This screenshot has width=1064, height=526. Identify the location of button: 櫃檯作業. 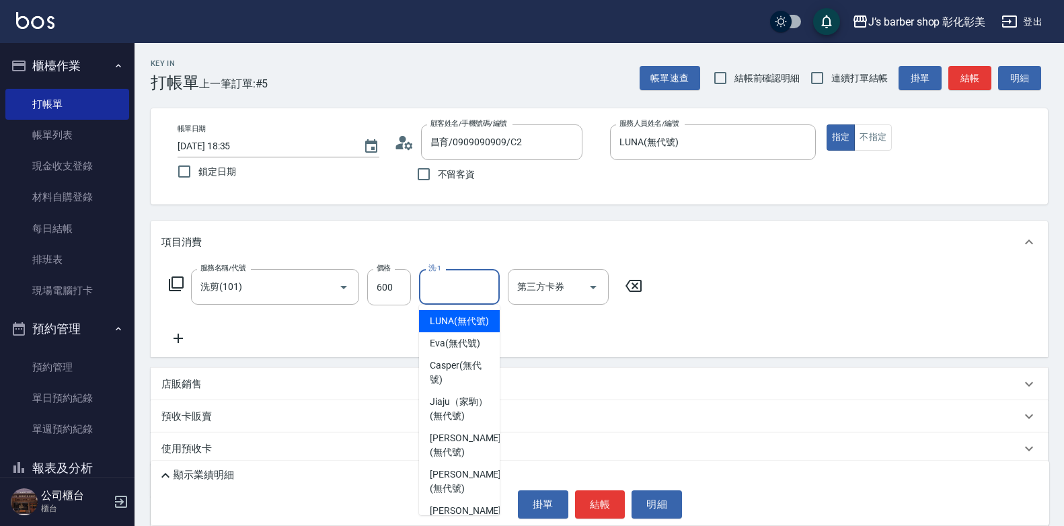
(67, 66).